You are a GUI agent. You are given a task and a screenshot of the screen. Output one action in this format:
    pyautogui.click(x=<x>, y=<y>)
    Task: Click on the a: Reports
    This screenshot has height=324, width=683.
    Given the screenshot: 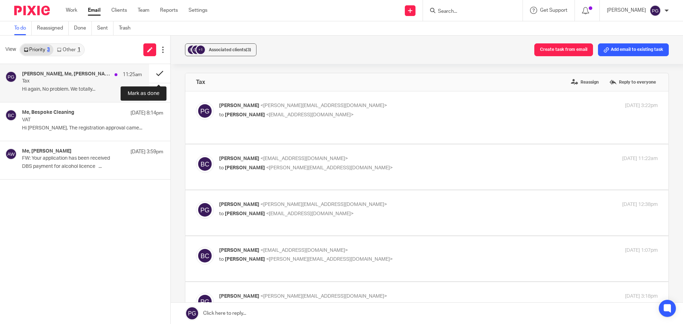 What is the action you would take?
    pyautogui.click(x=169, y=10)
    